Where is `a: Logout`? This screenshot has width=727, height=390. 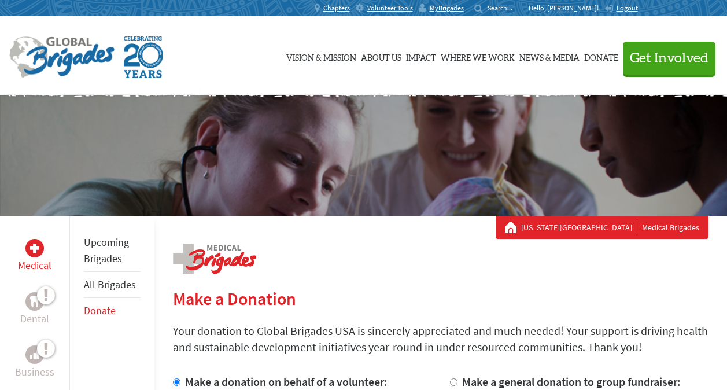 a: Logout is located at coordinates (621, 8).